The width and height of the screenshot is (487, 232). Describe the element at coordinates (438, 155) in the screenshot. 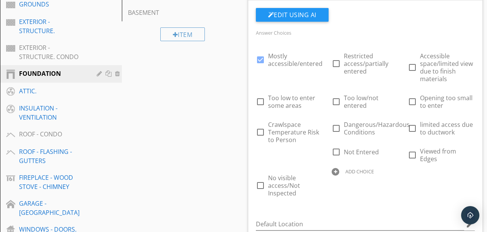

I see `span: Viewed from Edges` at that location.